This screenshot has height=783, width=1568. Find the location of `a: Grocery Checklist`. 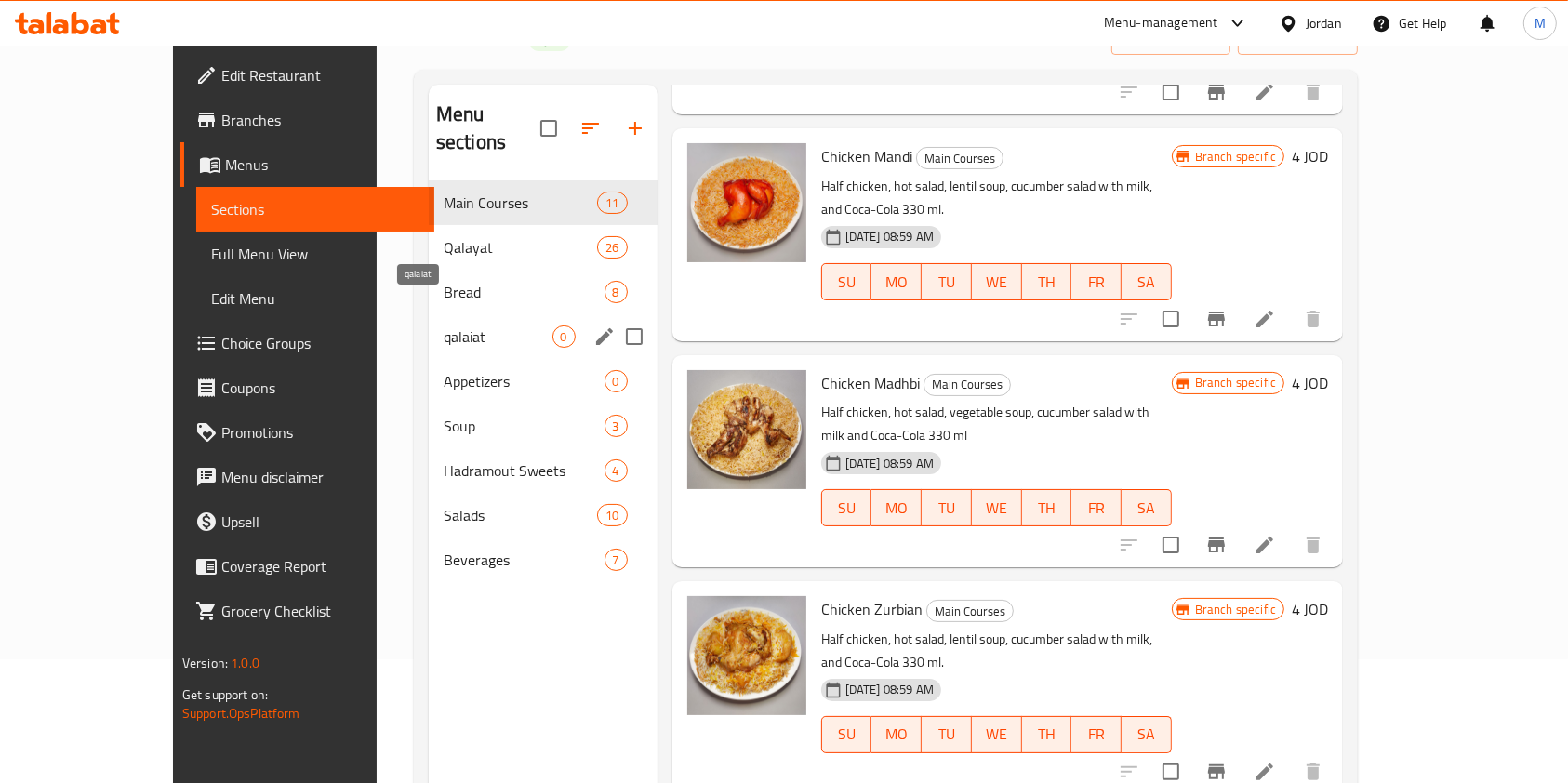

a: Grocery Checklist is located at coordinates (308, 611).